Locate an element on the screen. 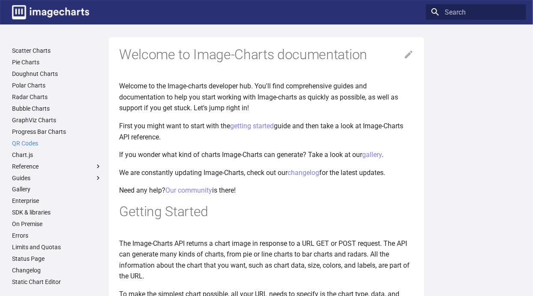 Image resolution: width=533 pixels, height=296 pixels. a: Pie Charts is located at coordinates (57, 62).